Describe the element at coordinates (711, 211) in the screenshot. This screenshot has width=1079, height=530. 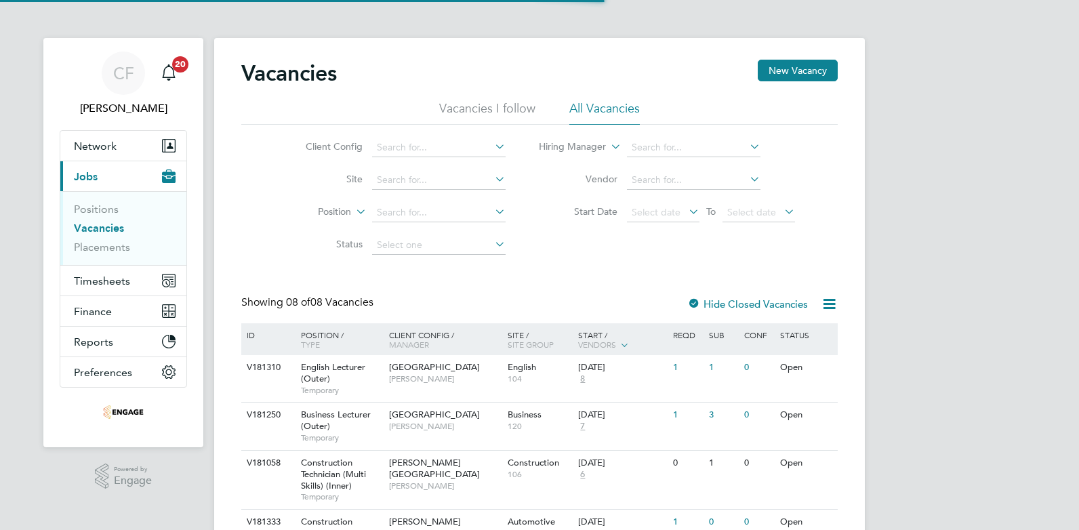
I see `span: To` at that location.